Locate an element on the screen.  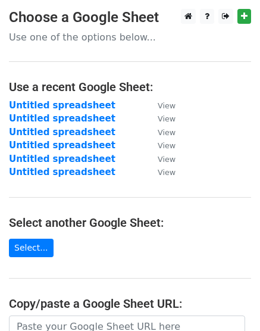
a: Select... is located at coordinates (31, 248).